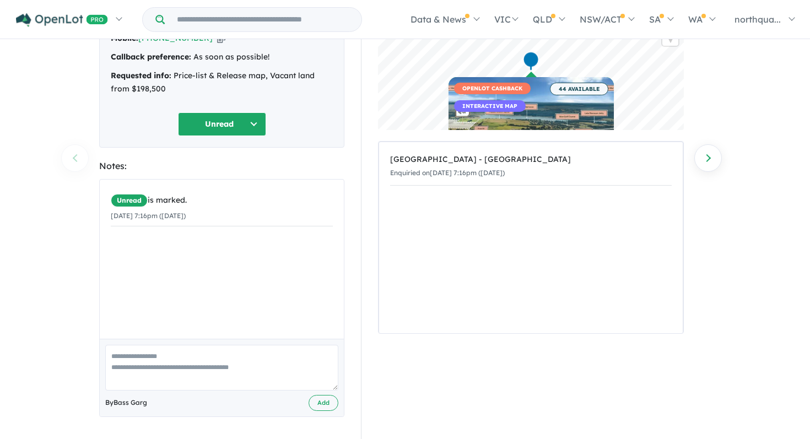 This screenshot has width=810, height=439. I want to click on span: OPENLOT CASHBACK, so click(492, 88).